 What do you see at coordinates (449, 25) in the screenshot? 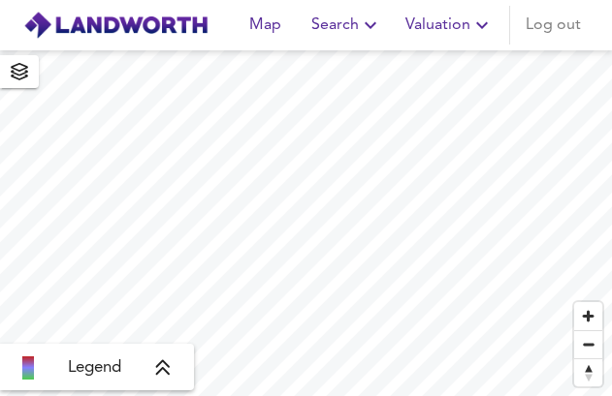
I see `button: Valuation` at bounding box center [449, 25].